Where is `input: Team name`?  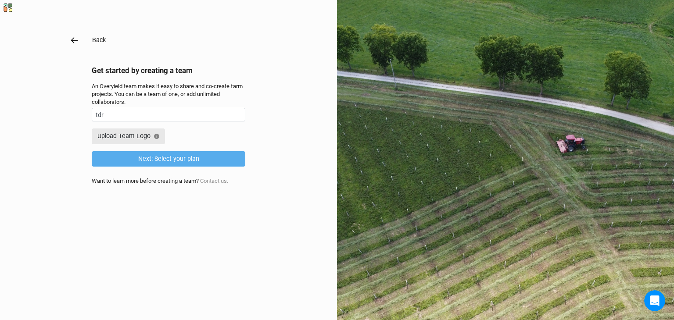 input: Team name is located at coordinates (169, 115).